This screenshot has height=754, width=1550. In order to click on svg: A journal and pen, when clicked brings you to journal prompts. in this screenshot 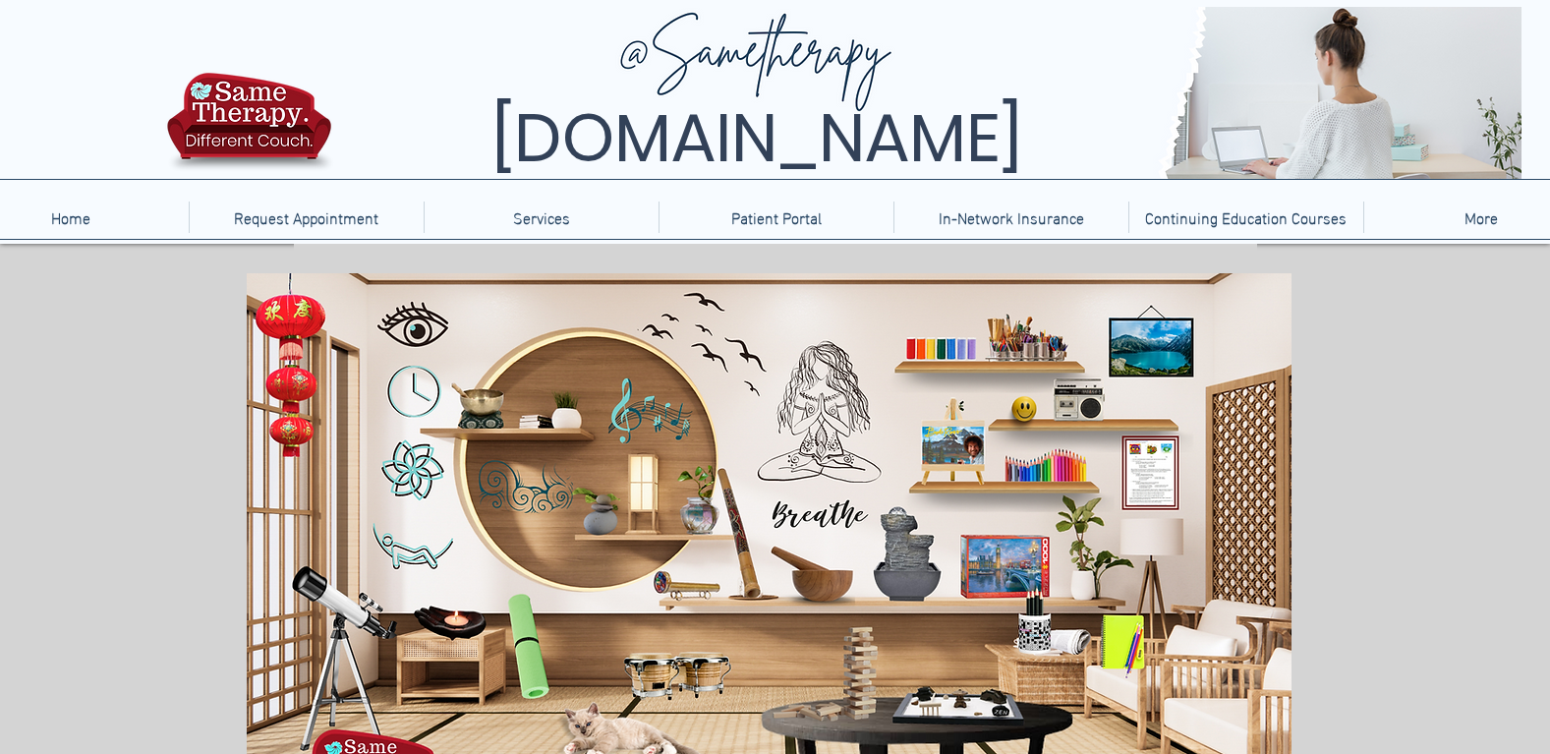, I will do `click(1122, 640)`.